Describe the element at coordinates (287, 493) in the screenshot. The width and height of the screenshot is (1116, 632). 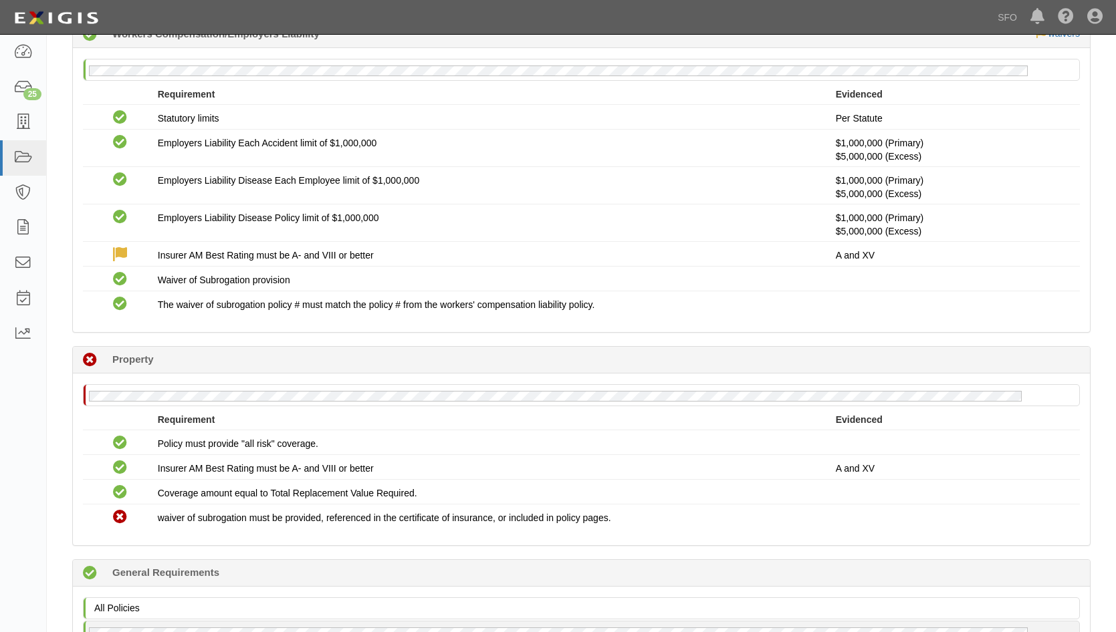
I see `span: Coverage amount equal to Total Replacement Value Required.` at that location.